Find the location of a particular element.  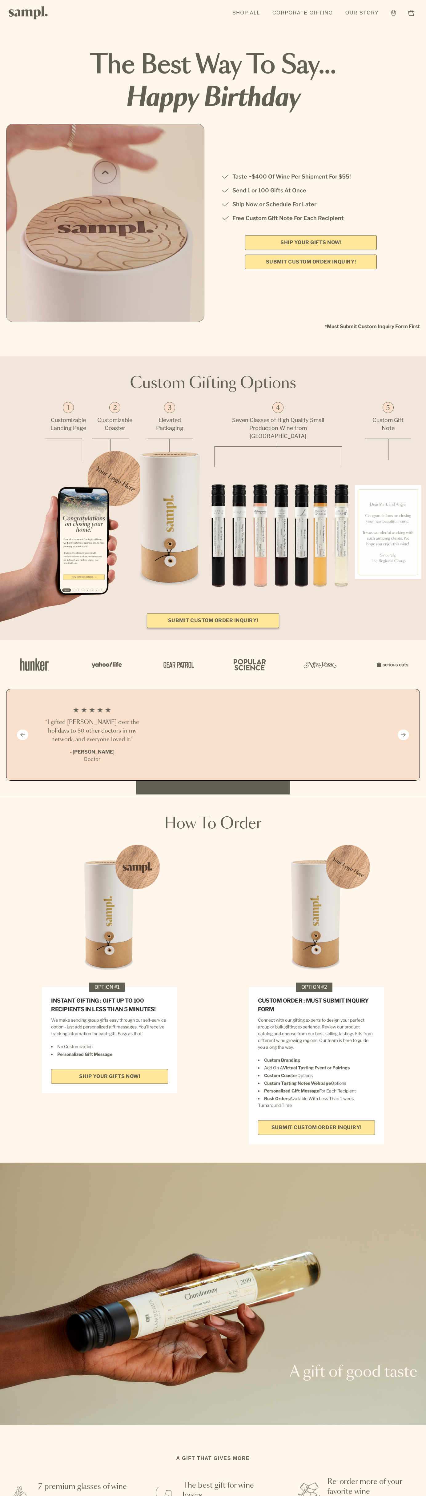

img: fea_line4_x1500.png is located at coordinates (278, 454).